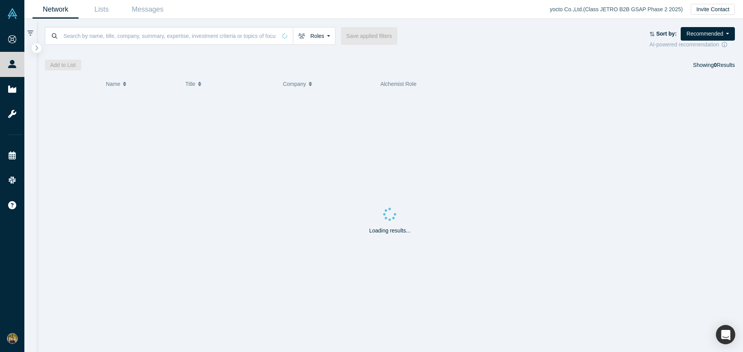 This screenshot has width=743, height=352. Describe the element at coordinates (328, 84) in the screenshot. I see `button: Company` at that location.